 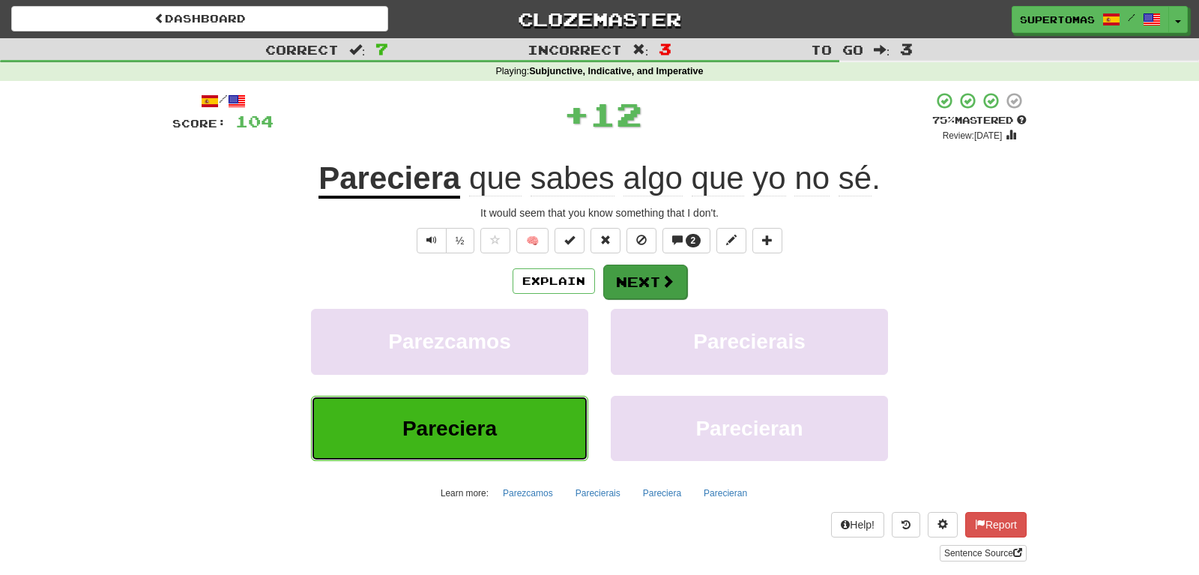 What do you see at coordinates (616, 114) in the screenshot?
I see `span: 12` at bounding box center [616, 114].